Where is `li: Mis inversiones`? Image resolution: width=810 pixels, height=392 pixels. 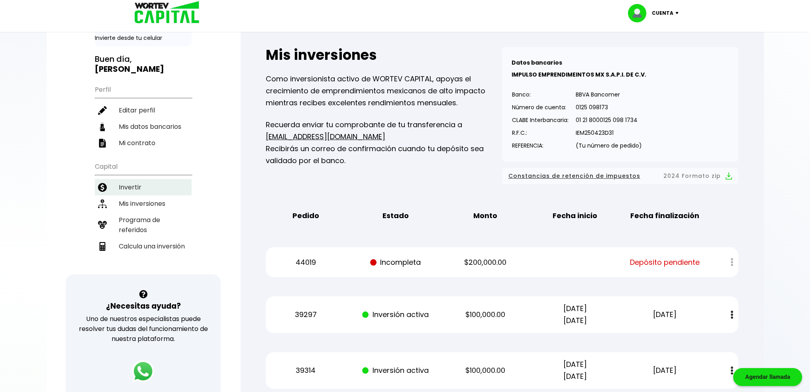 li: Mis inversiones is located at coordinates (143, 203).